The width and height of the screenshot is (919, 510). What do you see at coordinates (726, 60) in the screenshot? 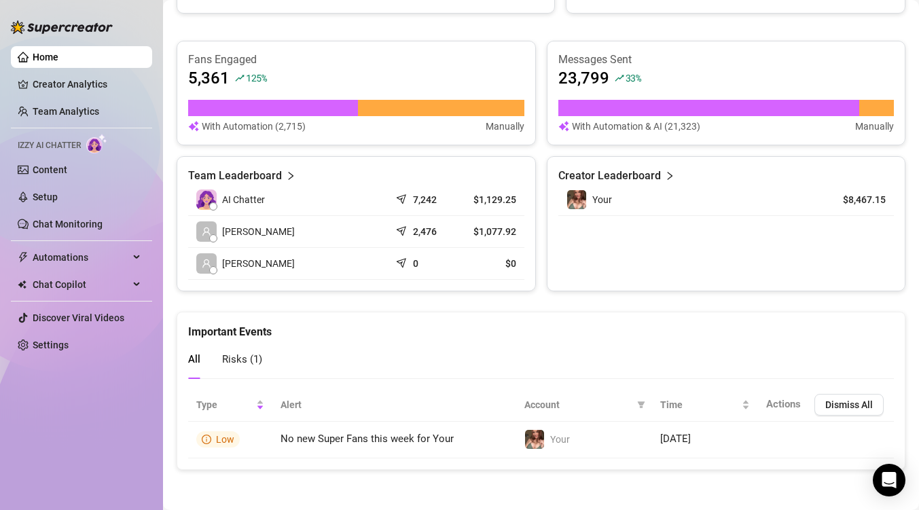
I see `article: Messages Sent` at bounding box center [726, 60].